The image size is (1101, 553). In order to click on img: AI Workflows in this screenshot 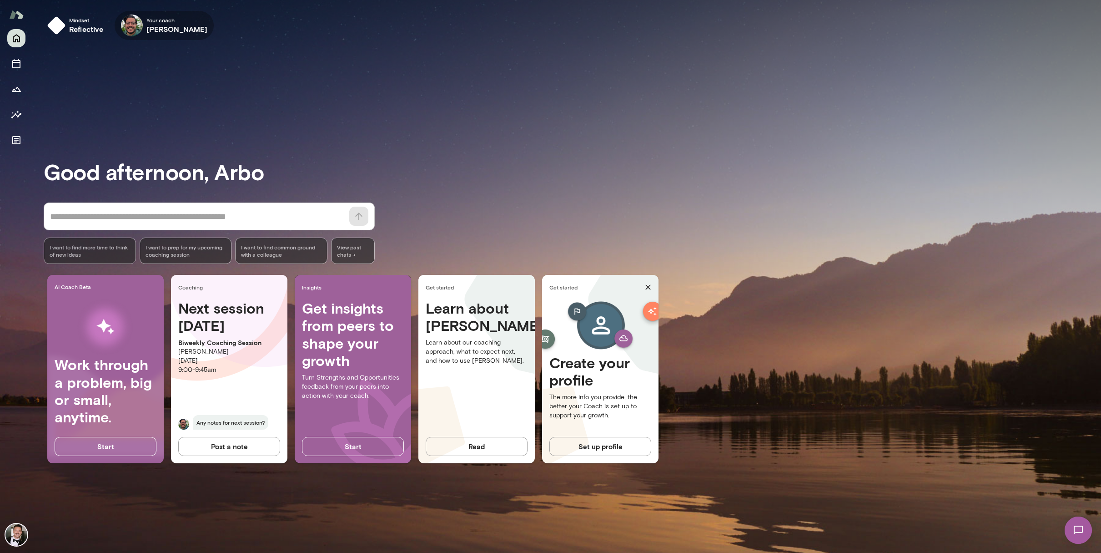, I will do `click(106, 327)`.